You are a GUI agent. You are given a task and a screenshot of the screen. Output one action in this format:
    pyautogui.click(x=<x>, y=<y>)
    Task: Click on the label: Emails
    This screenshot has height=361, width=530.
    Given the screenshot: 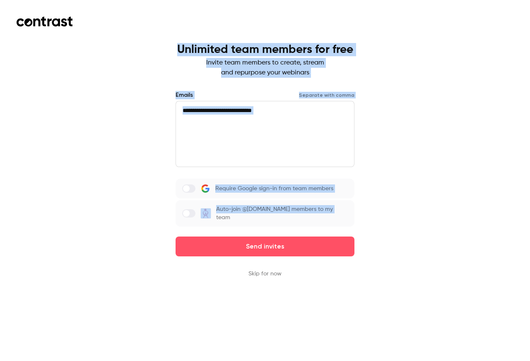 What is the action you would take?
    pyautogui.click(x=184, y=95)
    